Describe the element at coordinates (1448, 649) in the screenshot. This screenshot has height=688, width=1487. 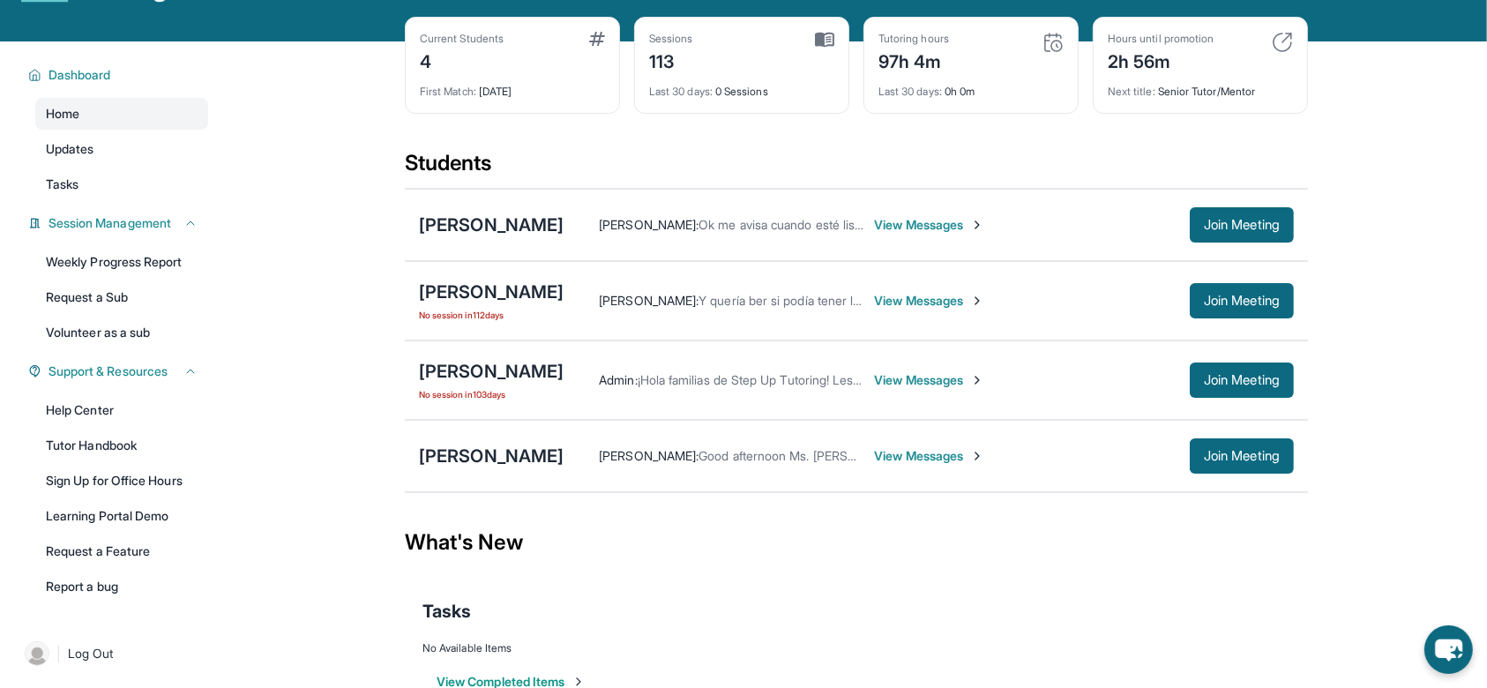
I see `button: chat-button` at that location.